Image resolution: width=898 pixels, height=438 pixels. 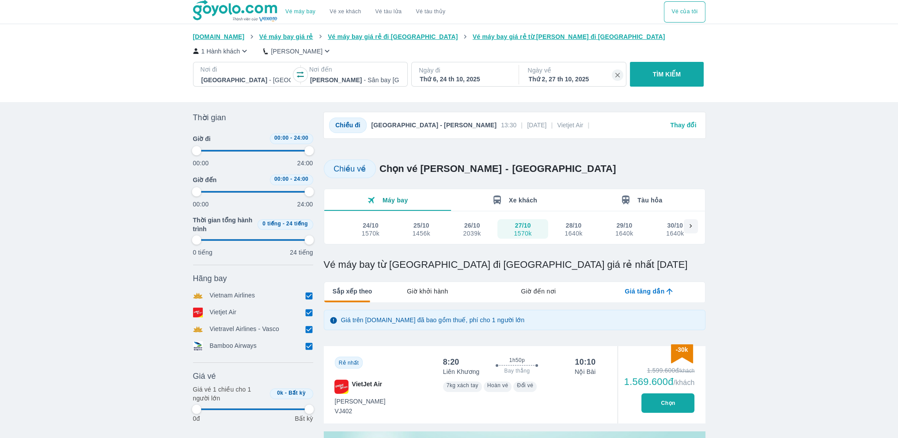 I want to click on span: Giờ đến, so click(x=205, y=180).